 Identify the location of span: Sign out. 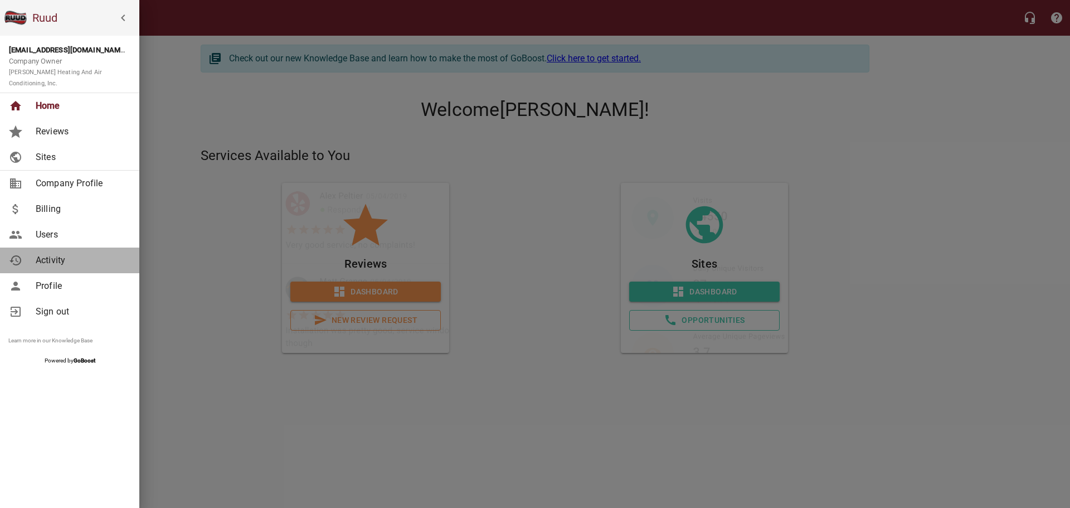
(81, 312).